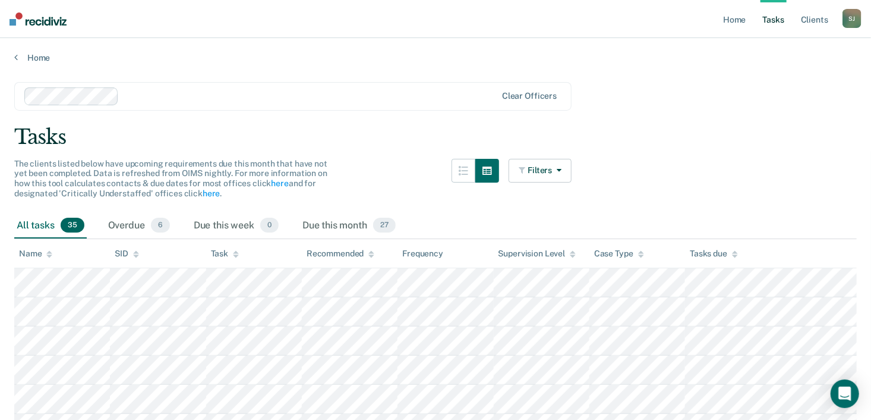 The height and width of the screenshot is (420, 871). Describe the element at coordinates (845, 393) in the screenshot. I see `div: Open Intercom Messenger` at that location.